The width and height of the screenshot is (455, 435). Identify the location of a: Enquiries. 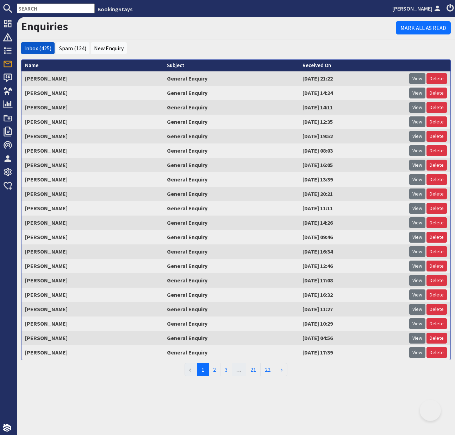
(44, 26).